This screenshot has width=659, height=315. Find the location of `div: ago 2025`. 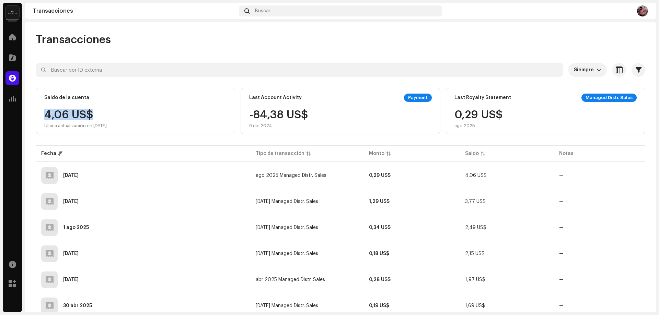

div: ago 2025 is located at coordinates (478, 126).